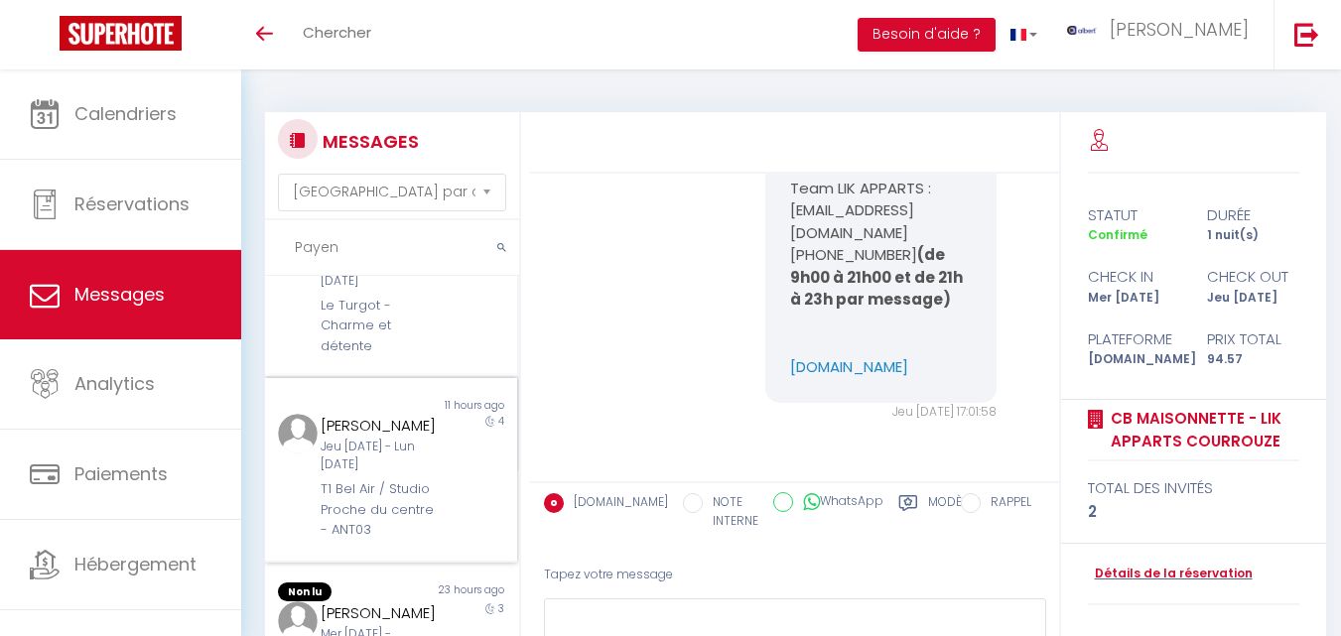 This screenshot has height=636, width=1341. What do you see at coordinates (1252, 339) in the screenshot?
I see `div: Prix total` at bounding box center [1252, 339].